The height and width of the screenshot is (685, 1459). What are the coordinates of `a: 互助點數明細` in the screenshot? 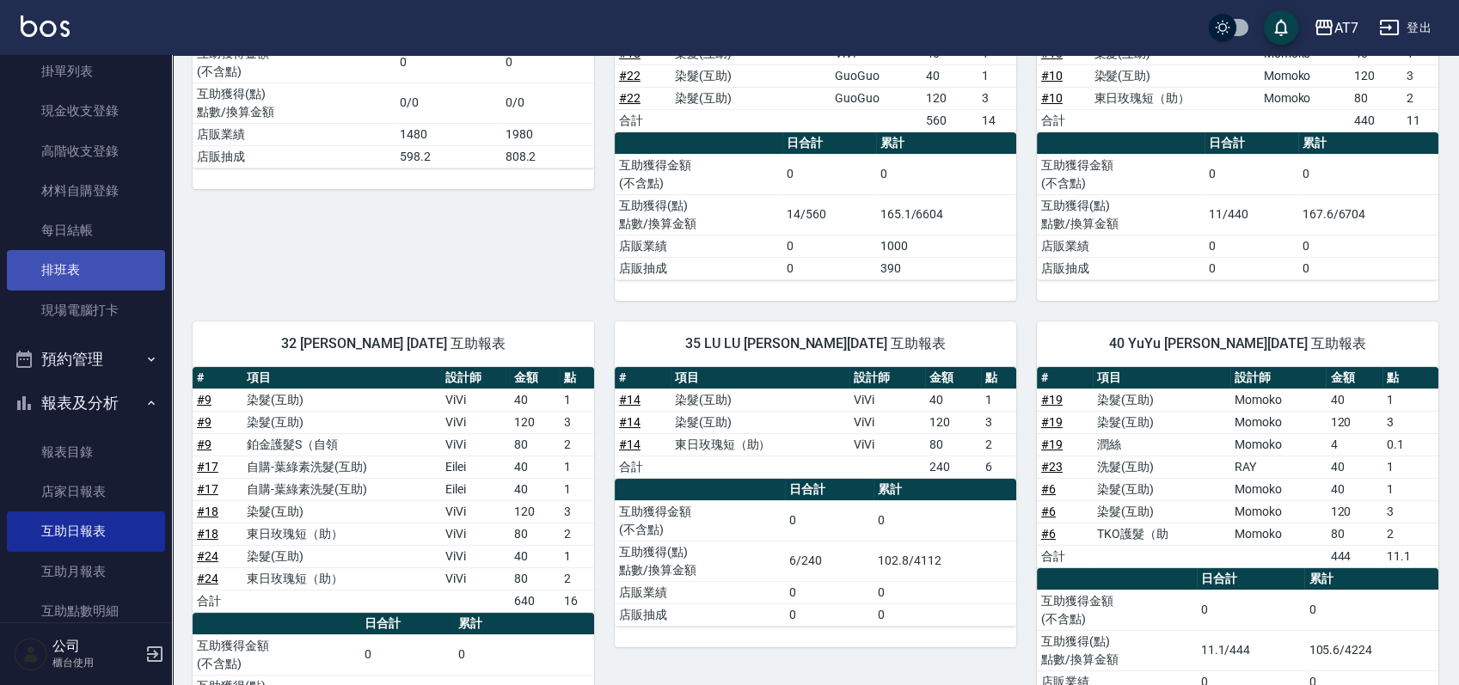 It's located at (86, 611).